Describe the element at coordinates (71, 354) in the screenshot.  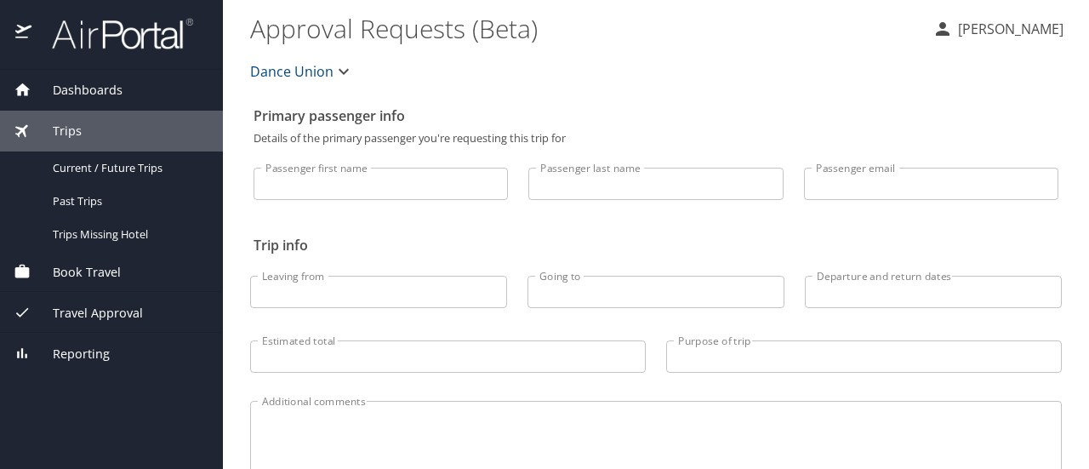
I see `span: Reporting` at that location.